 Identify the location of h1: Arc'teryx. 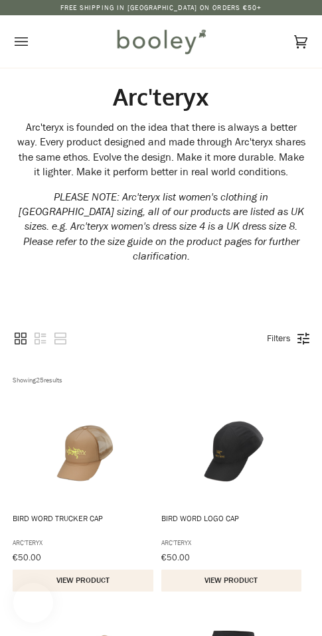
(161, 96).